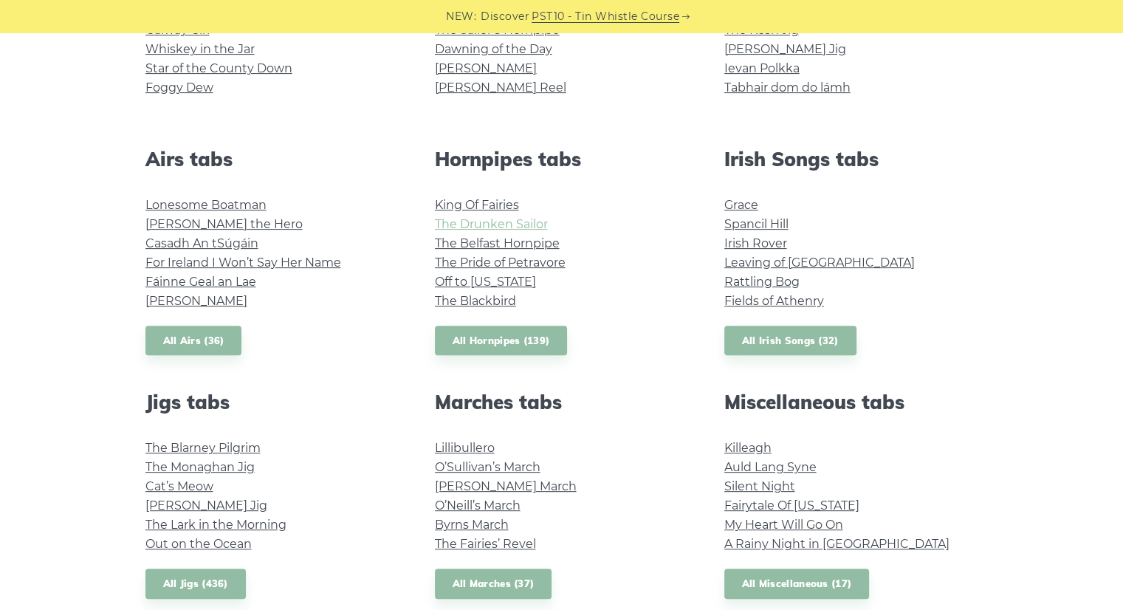 The width and height of the screenshot is (1123, 610). What do you see at coordinates (472, 524) in the screenshot?
I see `a: Byrns March` at bounding box center [472, 524].